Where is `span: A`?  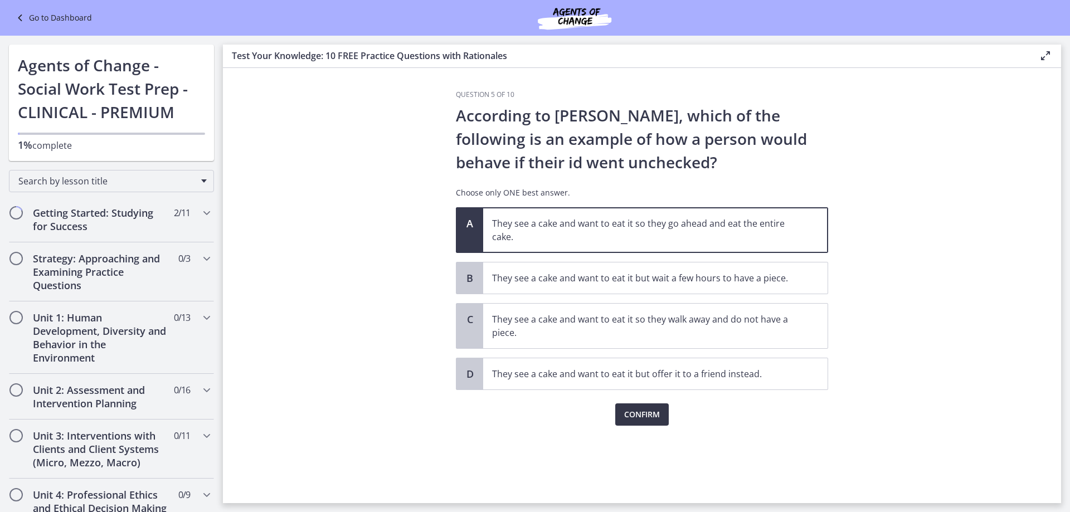
span: A is located at coordinates (470, 223).